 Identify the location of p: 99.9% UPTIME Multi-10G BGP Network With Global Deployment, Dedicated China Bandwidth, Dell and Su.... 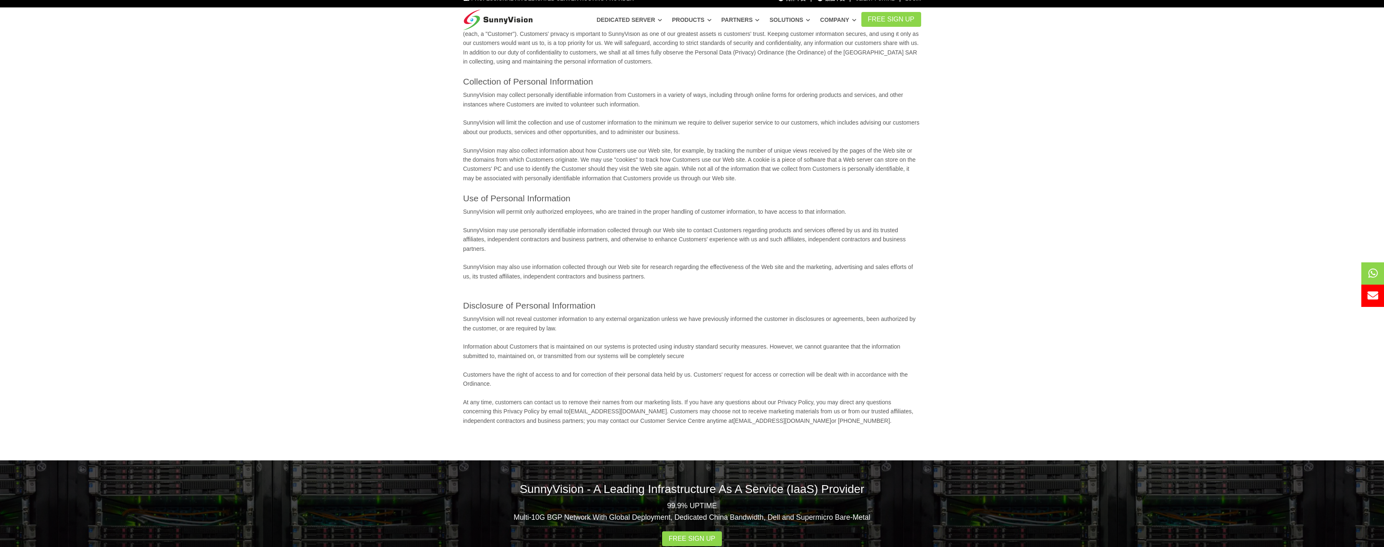
(692, 512).